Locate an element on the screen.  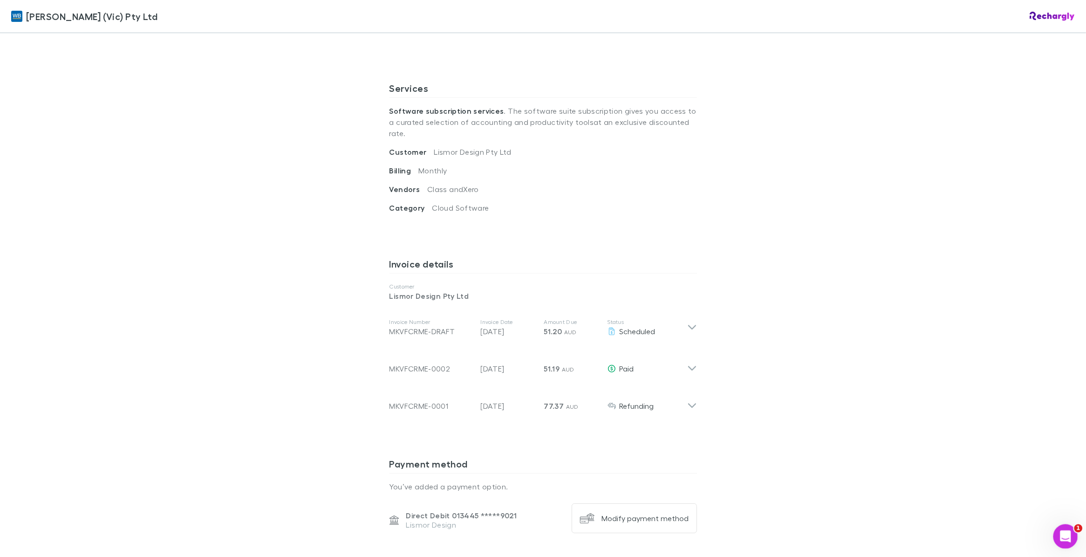
p: . The software suite subscription gives you access to a curated selection of accounting and produ... is located at coordinates (543, 122).